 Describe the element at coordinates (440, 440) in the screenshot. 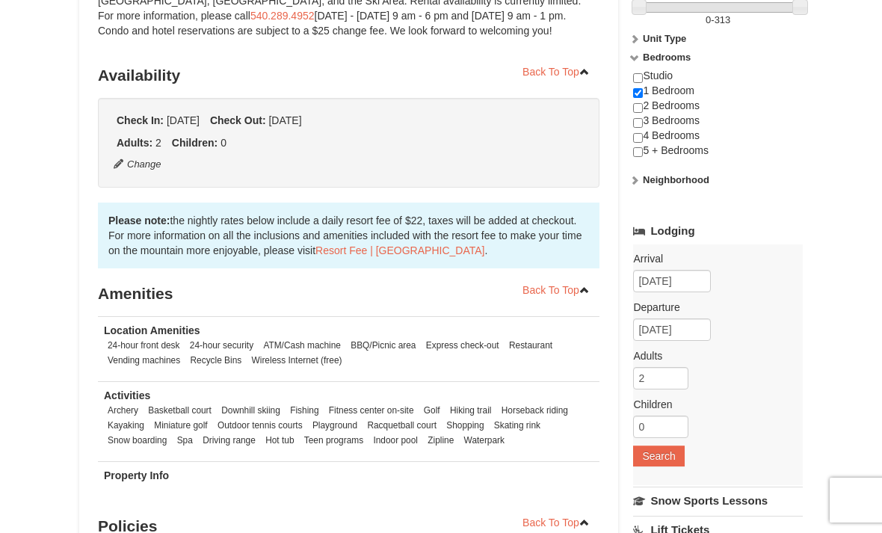

I see `li: Zipline` at that location.